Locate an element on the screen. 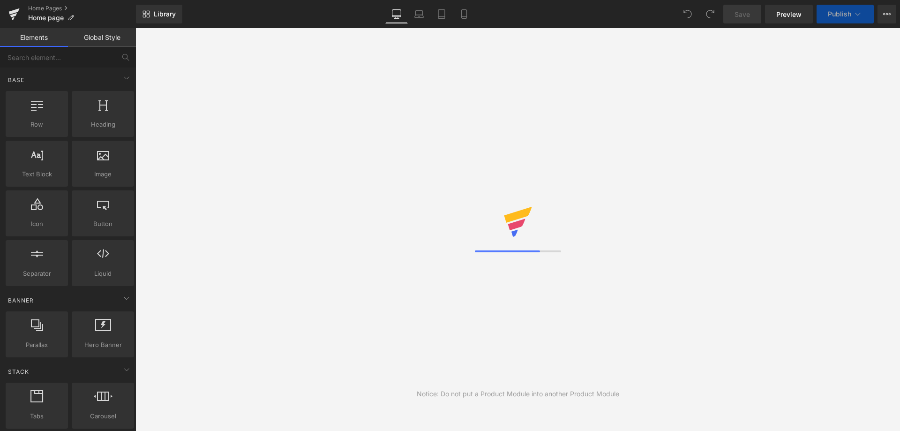 The width and height of the screenshot is (900, 431). a: Laptop is located at coordinates (419, 14).